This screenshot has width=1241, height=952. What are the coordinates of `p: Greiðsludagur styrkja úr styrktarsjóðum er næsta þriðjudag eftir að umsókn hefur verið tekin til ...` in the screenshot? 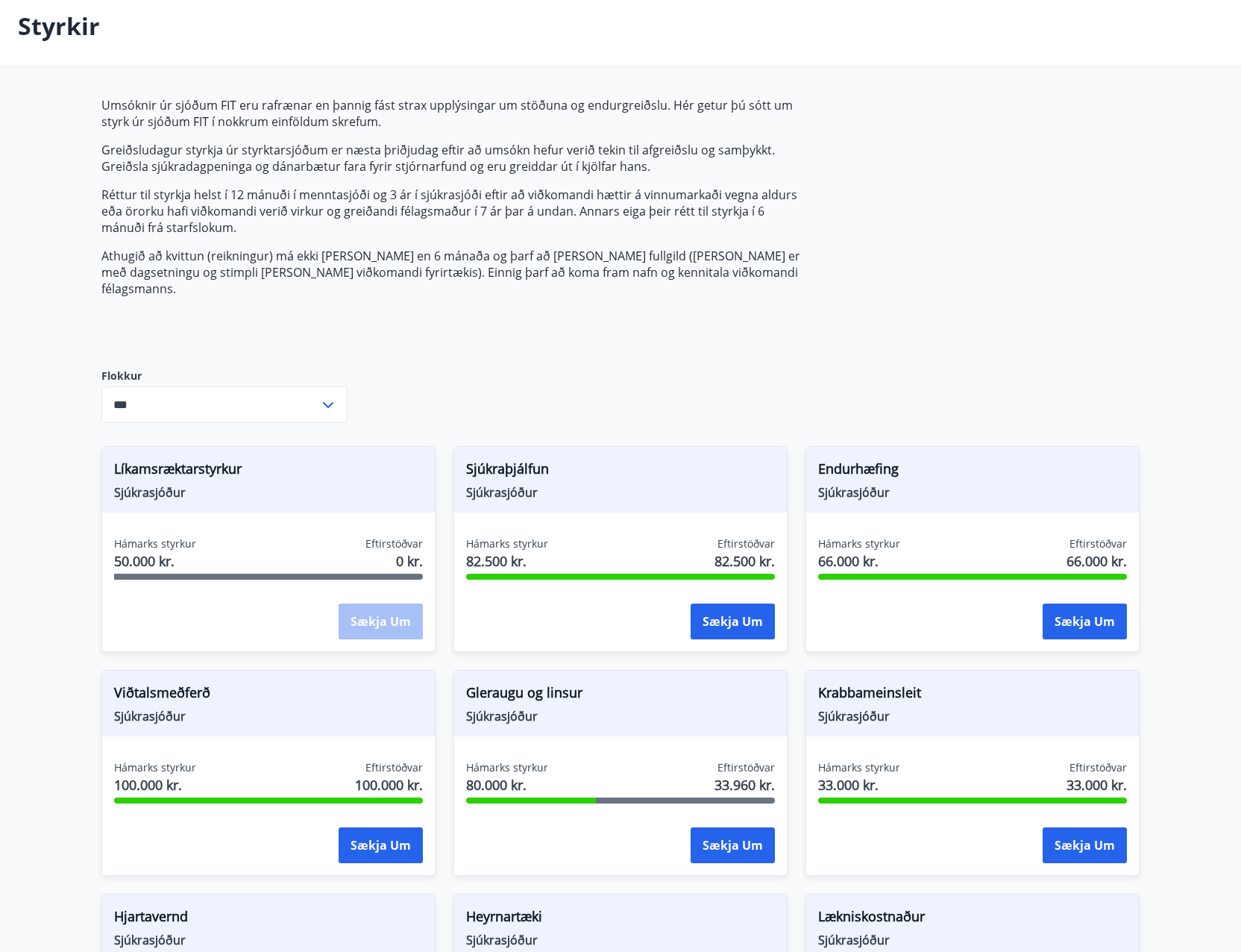 It's located at (454, 158).